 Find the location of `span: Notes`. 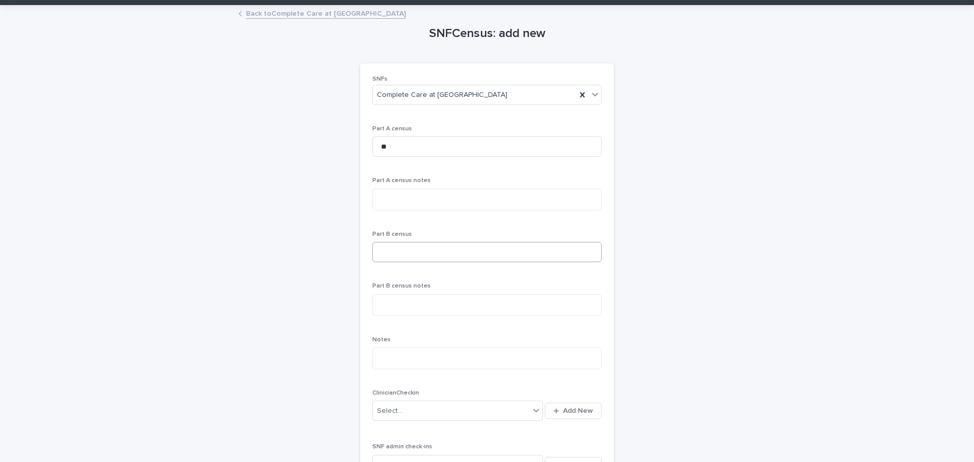

span: Notes is located at coordinates (381, 340).